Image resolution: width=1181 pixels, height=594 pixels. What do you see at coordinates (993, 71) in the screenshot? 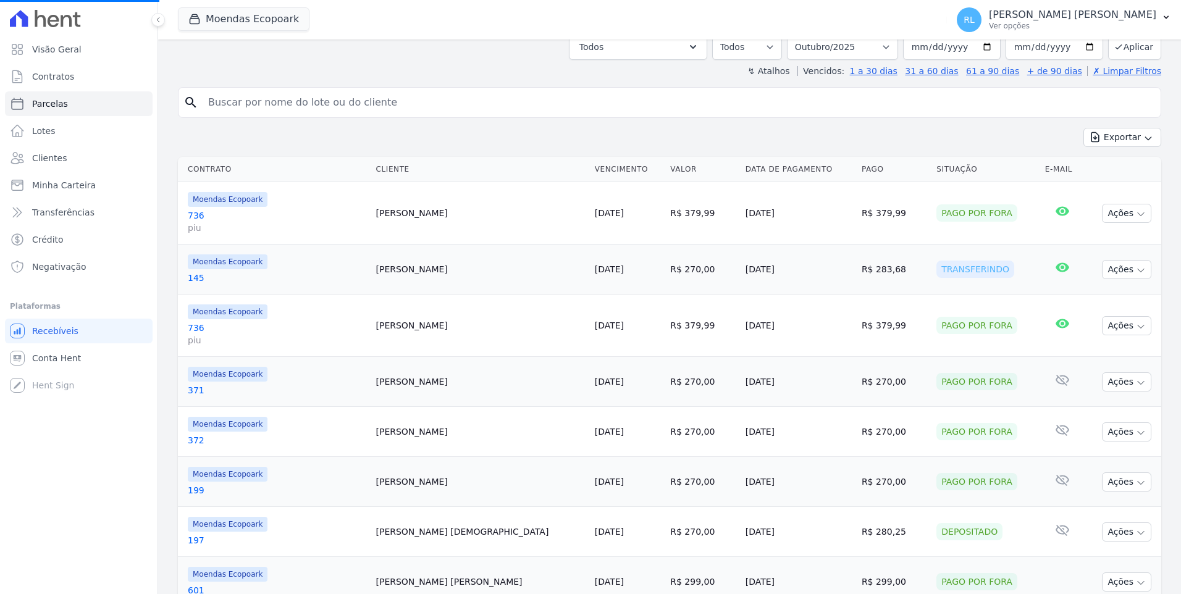
I see `a: 61 a 90 dias` at bounding box center [993, 71].